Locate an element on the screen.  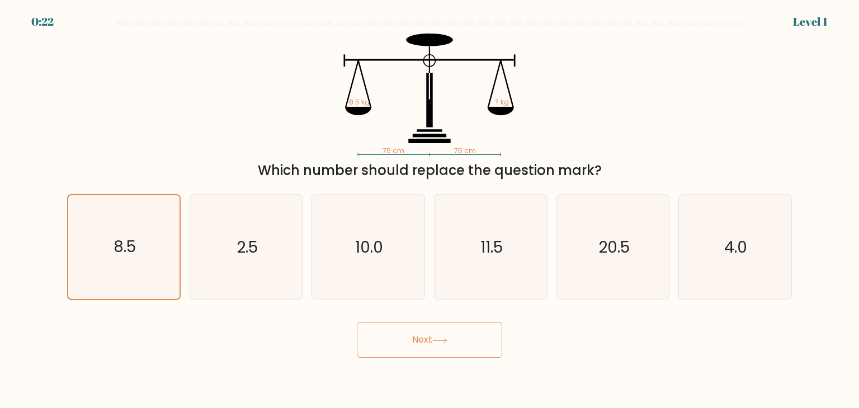
div: Level 1 is located at coordinates (810, 22).